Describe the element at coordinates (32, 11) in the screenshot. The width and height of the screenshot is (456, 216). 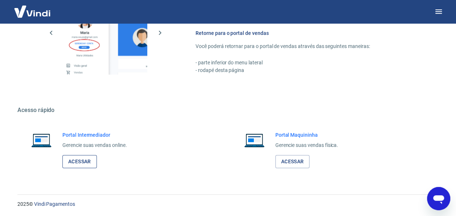
I see `img: Vindi` at that location.